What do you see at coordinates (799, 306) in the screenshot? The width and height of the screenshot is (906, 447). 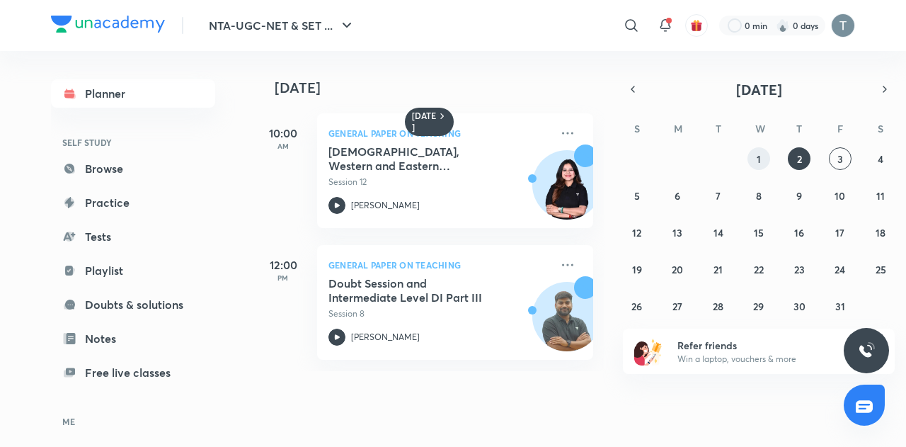 I see `button: October 30, 2025` at bounding box center [799, 306].